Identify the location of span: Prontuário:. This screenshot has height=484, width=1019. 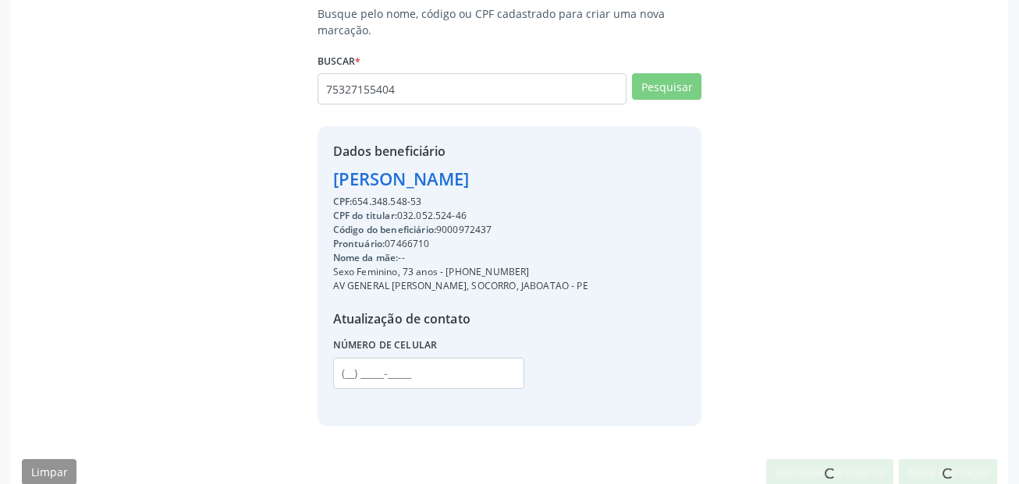
(359, 243).